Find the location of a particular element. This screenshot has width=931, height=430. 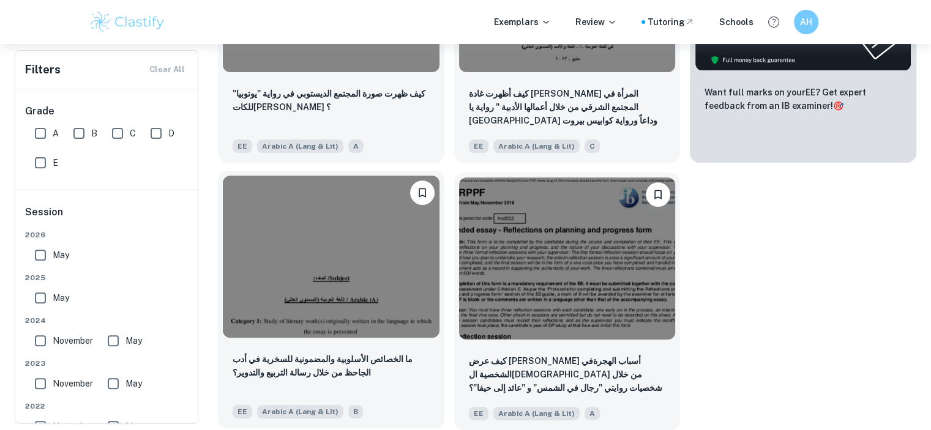

h6: Filters is located at coordinates (43, 70).